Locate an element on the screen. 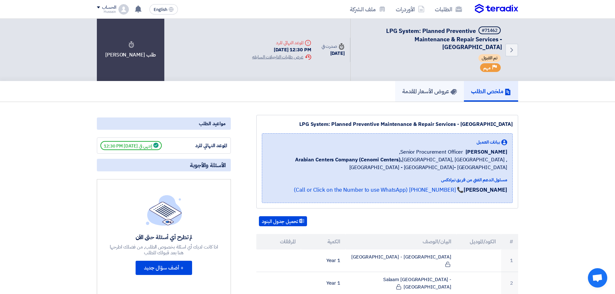  img: profile_test.png is located at coordinates (124, 9).